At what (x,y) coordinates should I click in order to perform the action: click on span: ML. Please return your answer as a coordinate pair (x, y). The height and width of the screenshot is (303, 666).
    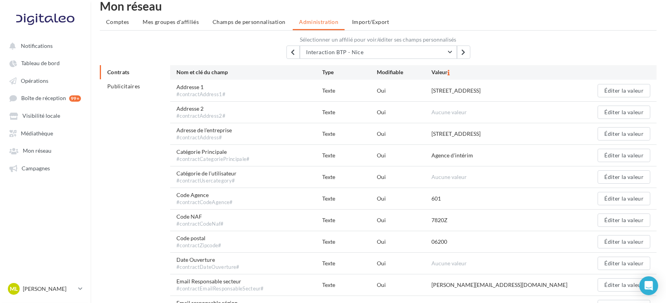
    Looking at the image, I should click on (14, 289).